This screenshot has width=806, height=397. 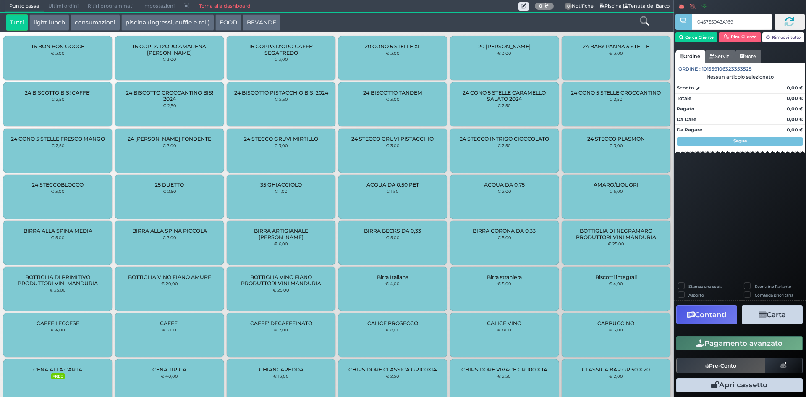 I want to click on button: Cerca Cliente, so click(x=696, y=37).